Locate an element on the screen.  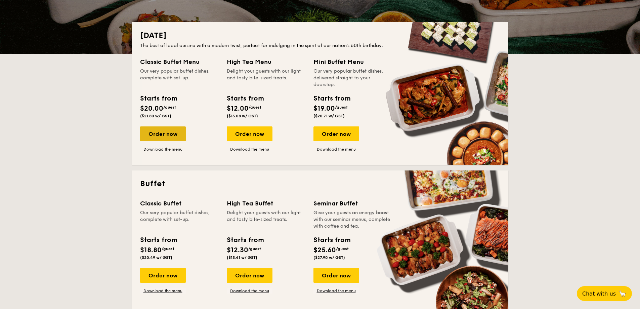
div: Mini Buffet Menu is located at coordinates (352, 62).